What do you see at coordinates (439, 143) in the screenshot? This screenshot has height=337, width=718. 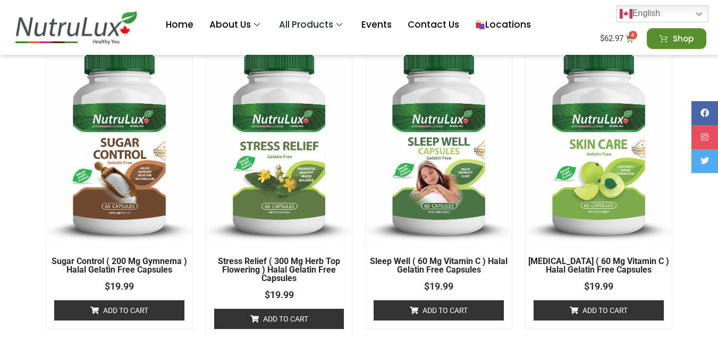 I see `img: Sleep Well ( 60 mg Vitamin C ) Halal Gelatin Free Capsules` at bounding box center [439, 143].